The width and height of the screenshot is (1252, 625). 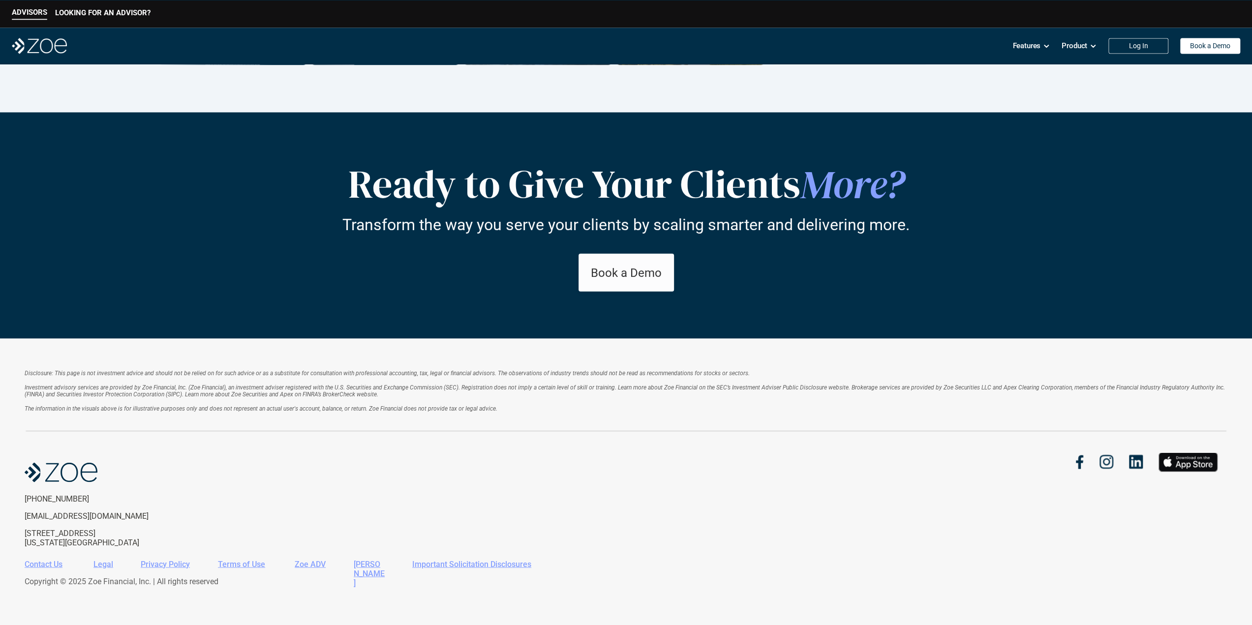 What do you see at coordinates (472, 564) in the screenshot?
I see `a: Important Solicitation Disclosures` at bounding box center [472, 564].